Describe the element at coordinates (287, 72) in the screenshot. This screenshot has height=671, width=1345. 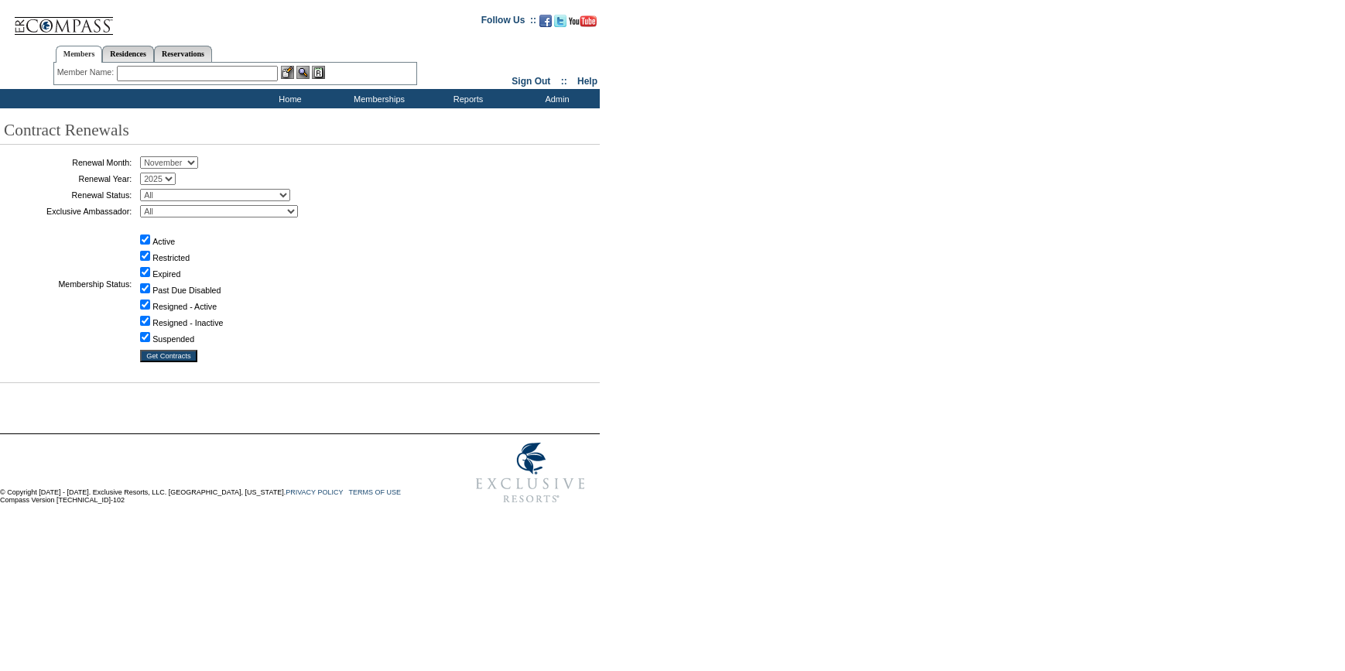
I see `img: b_edit.gif` at that location.